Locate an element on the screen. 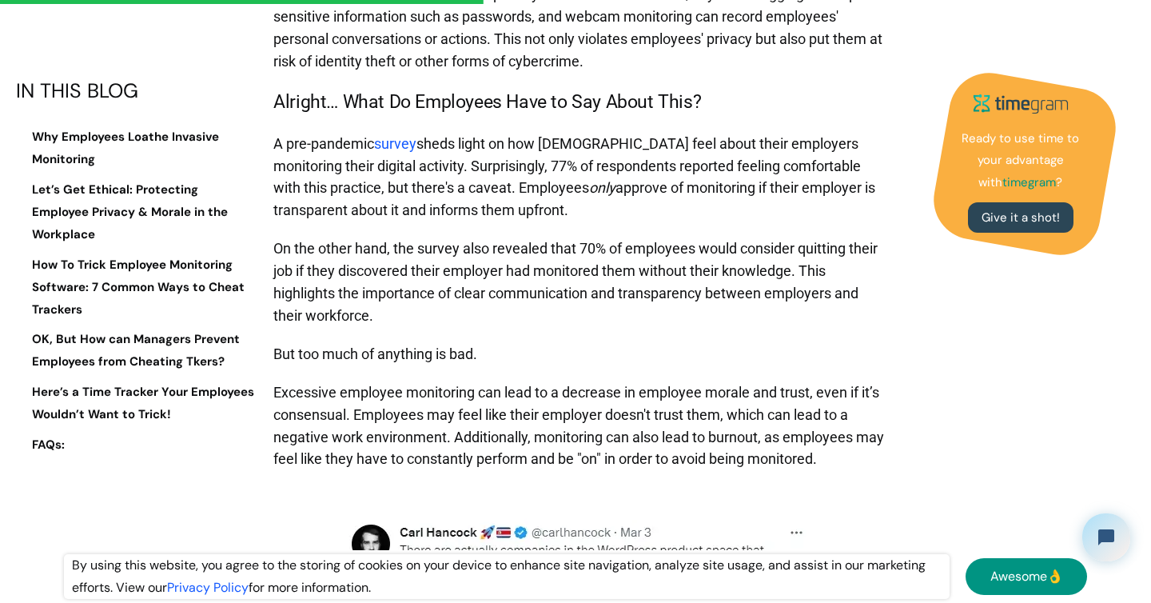 This screenshot has width=1151, height=603. a: survey is located at coordinates (395, 143).